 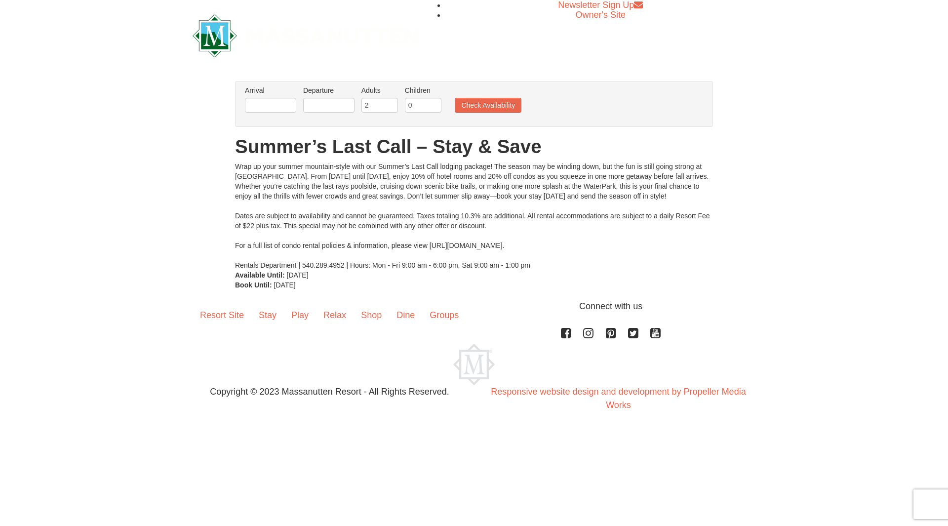 What do you see at coordinates (268, 315) in the screenshot?
I see `a: Stay` at bounding box center [268, 315].